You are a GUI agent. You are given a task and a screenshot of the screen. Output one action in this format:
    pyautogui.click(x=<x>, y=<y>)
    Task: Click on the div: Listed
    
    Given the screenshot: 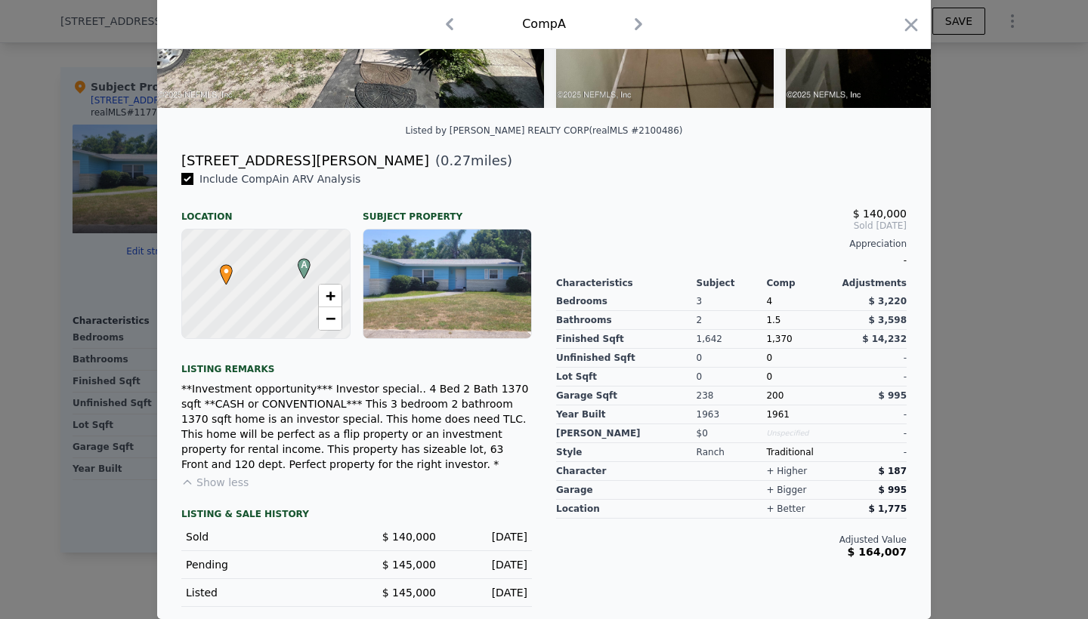 What is the action you would take?
    pyautogui.click(x=265, y=593)
    